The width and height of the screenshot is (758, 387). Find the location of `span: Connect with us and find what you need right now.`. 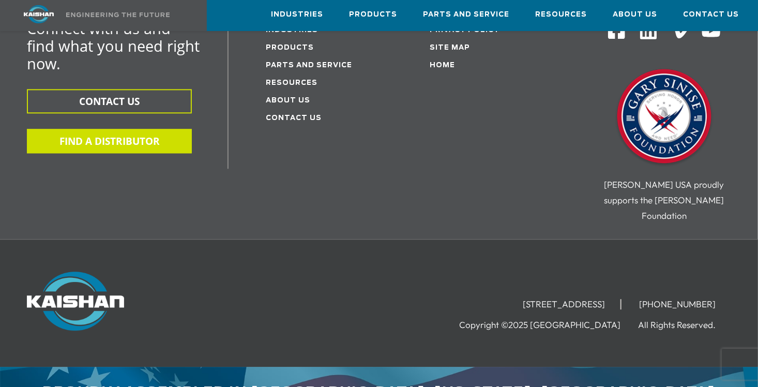

span: Connect with us and find what you need right now. is located at coordinates (113, 46).